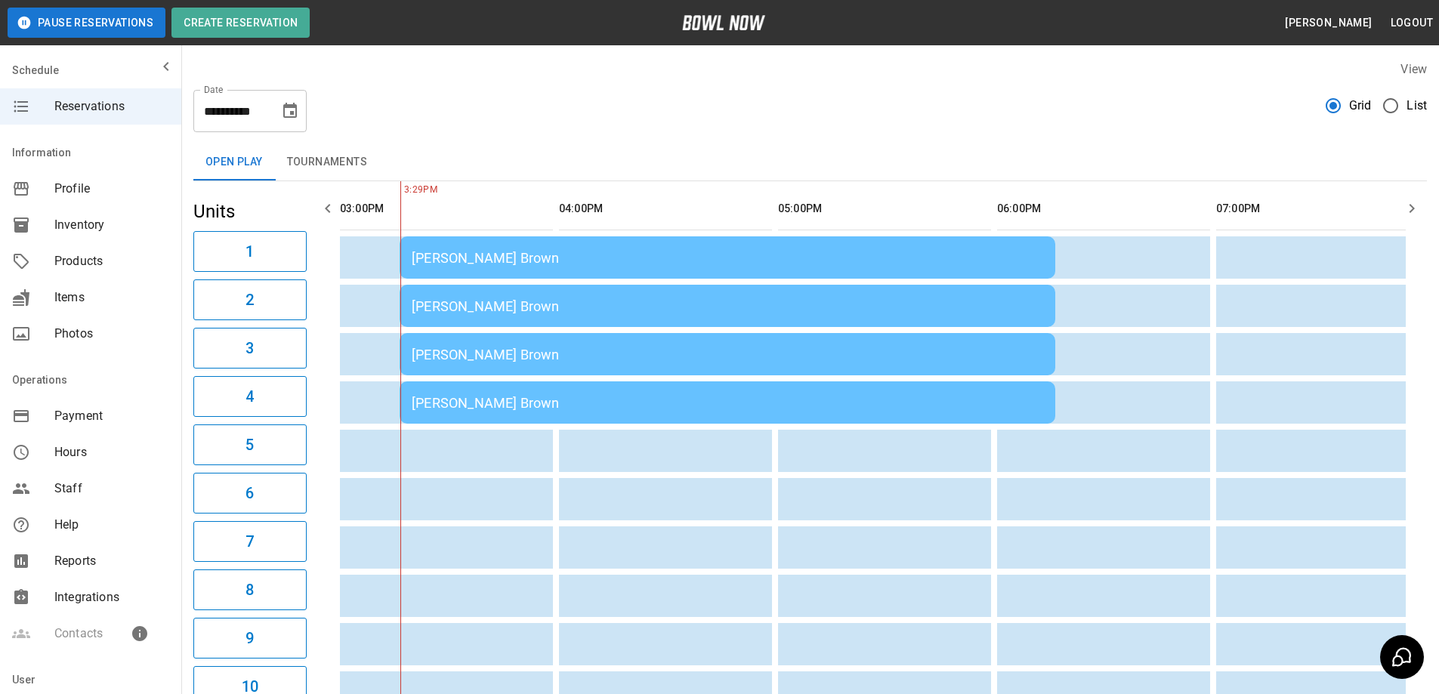  Describe the element at coordinates (112, 106) in the screenshot. I see `span: Reservations` at that location.